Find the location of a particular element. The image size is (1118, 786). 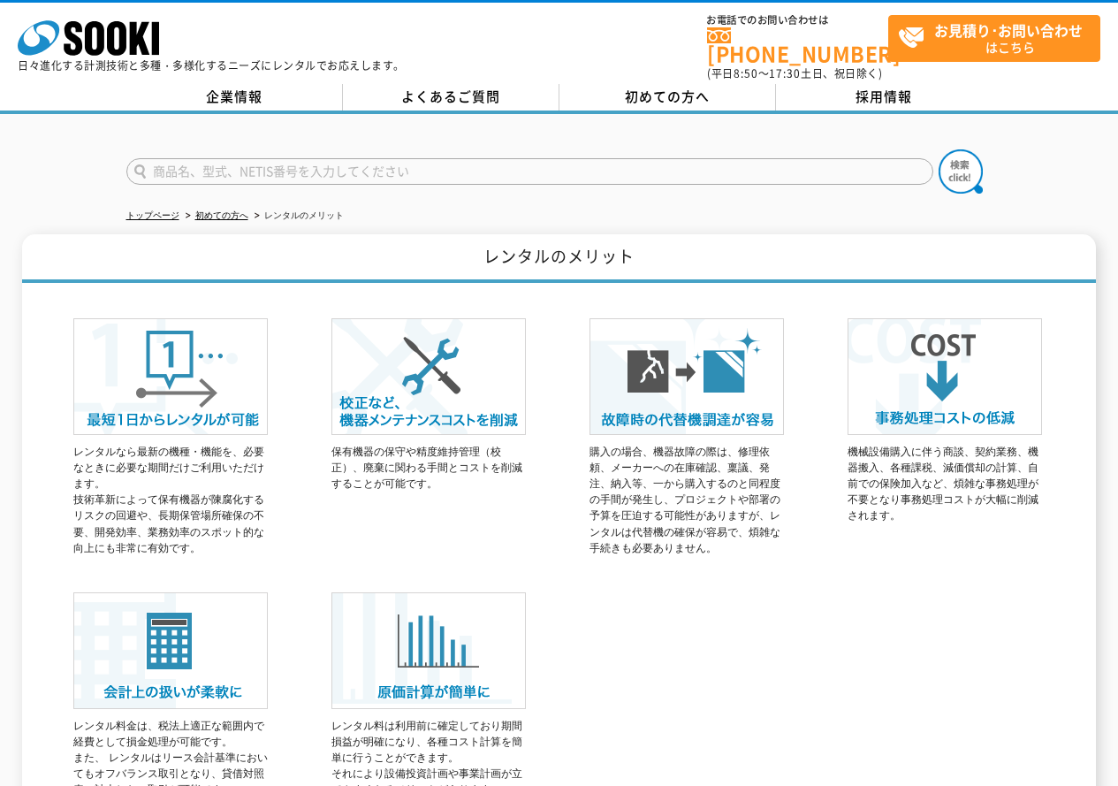

p: レンタルなら最新の機種・機能を、必要なときに必要な期間だけご利用いただけます。 技術革新によって保有機器が陳腐化するリスクの回避や、長期保管場所確保の不要、開発効率、業務効率のスポット的な向上に... is located at coordinates (171, 499).